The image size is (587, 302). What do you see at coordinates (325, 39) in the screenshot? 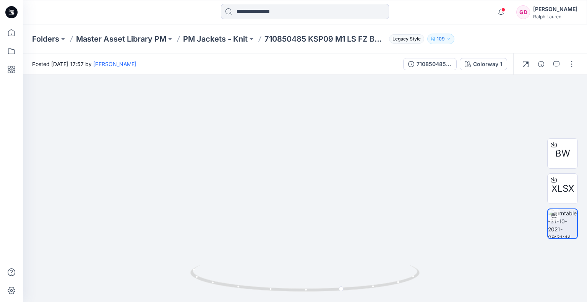
I see `p: 710850485 KSP09 M1 LS FZ BAYPORT JACKET VINT POLY FLC` at bounding box center [325, 39].